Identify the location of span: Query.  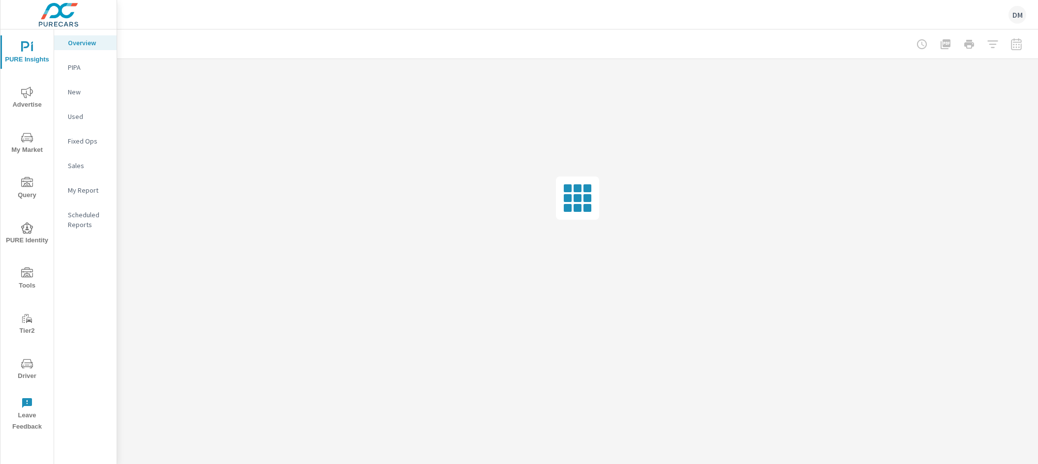
(27, 189).